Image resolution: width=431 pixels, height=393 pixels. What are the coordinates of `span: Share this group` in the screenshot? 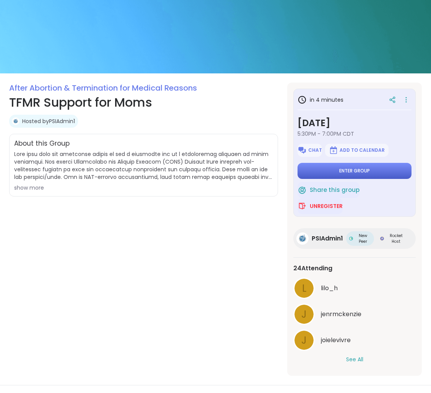 It's located at (335, 190).